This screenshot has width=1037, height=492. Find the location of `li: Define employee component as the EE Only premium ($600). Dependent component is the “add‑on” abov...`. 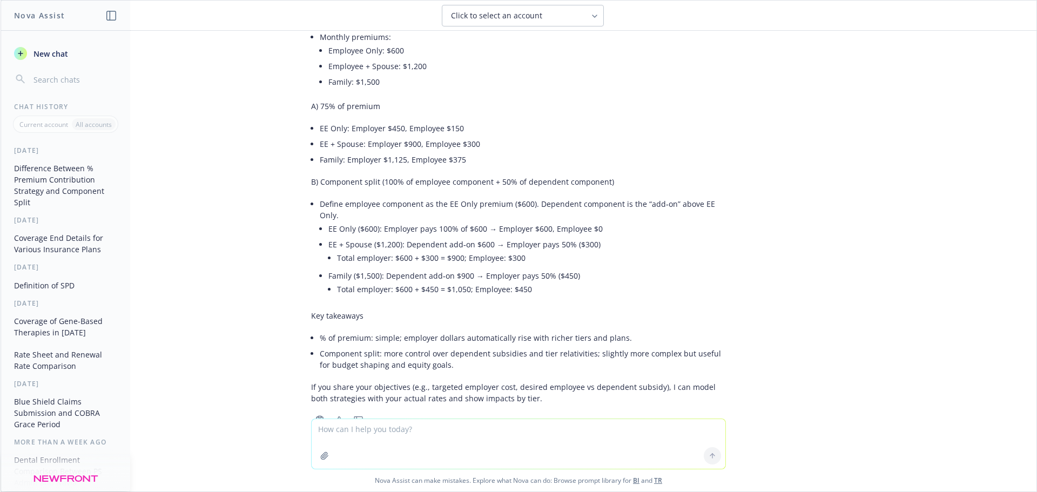

li: Define employee component as the EE Only premium ($600). Dependent component is the “add‑on” abov... is located at coordinates (523, 248).